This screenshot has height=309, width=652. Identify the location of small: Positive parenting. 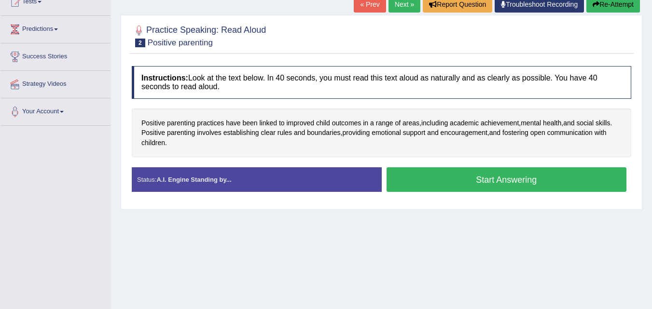
(180, 42).